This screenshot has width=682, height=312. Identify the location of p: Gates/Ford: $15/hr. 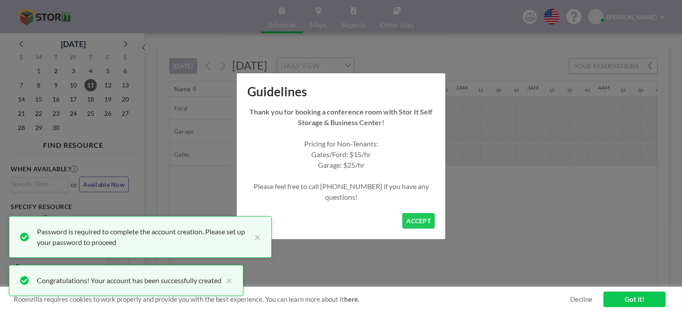
(341, 155).